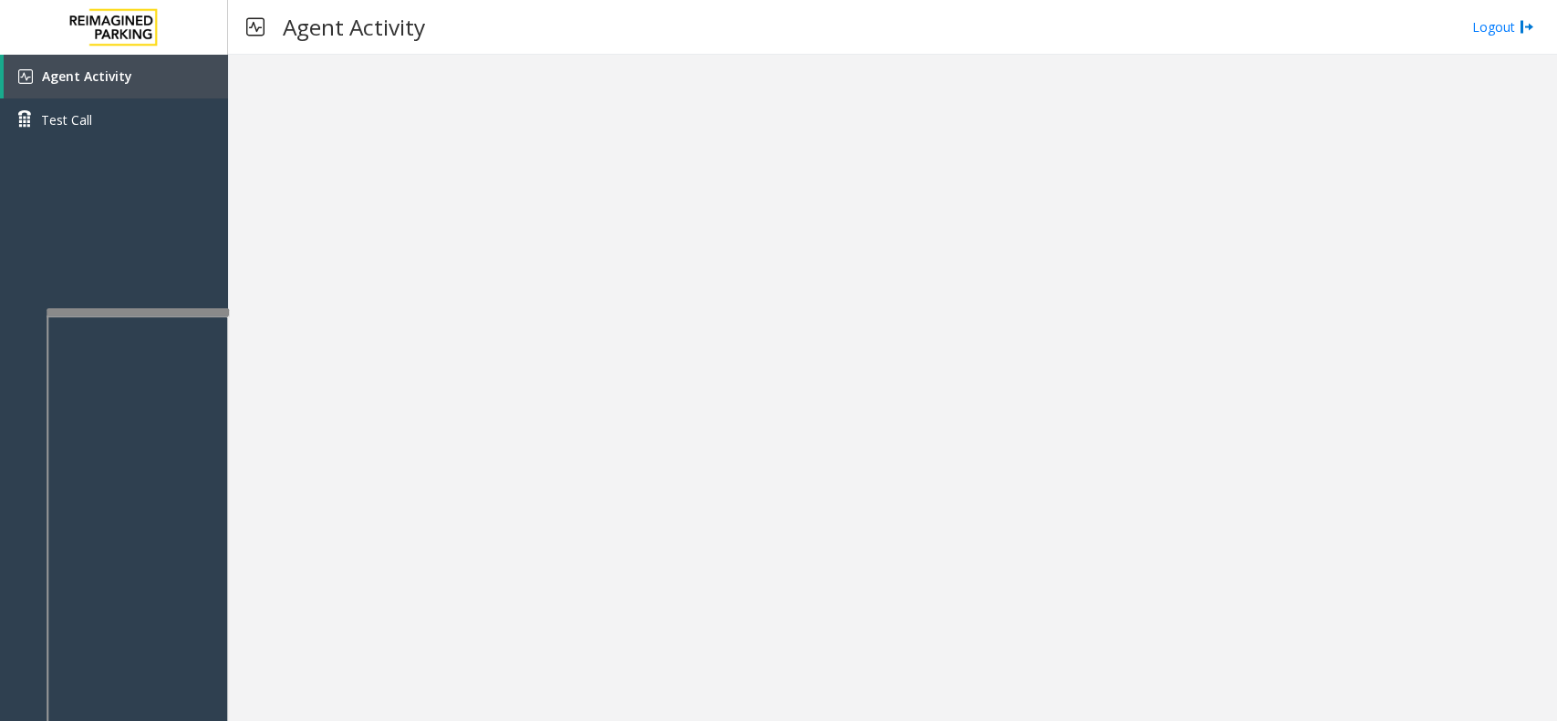  I want to click on img: logout, so click(1527, 26).